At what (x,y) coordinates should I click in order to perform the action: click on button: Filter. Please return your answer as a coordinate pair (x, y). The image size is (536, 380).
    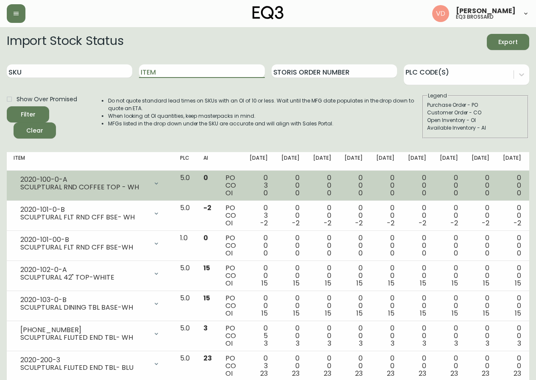
    Looking at the image, I should click on (28, 114).